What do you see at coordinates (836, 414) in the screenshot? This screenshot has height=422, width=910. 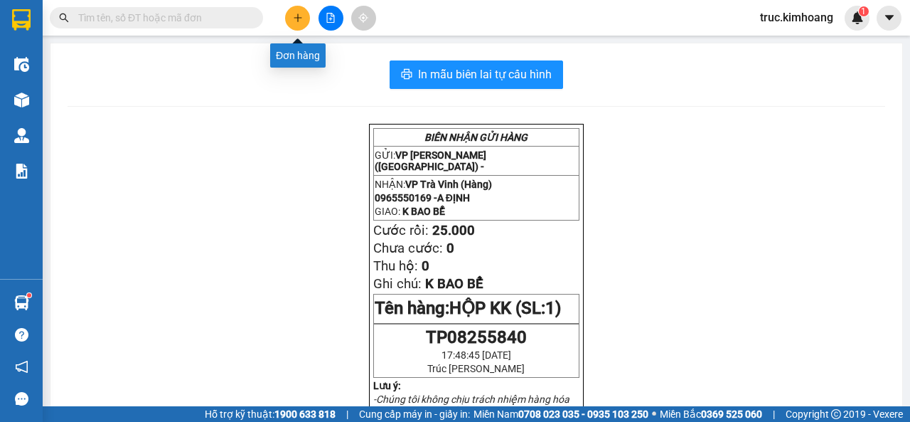 I see `span: copyright` at bounding box center [836, 414].